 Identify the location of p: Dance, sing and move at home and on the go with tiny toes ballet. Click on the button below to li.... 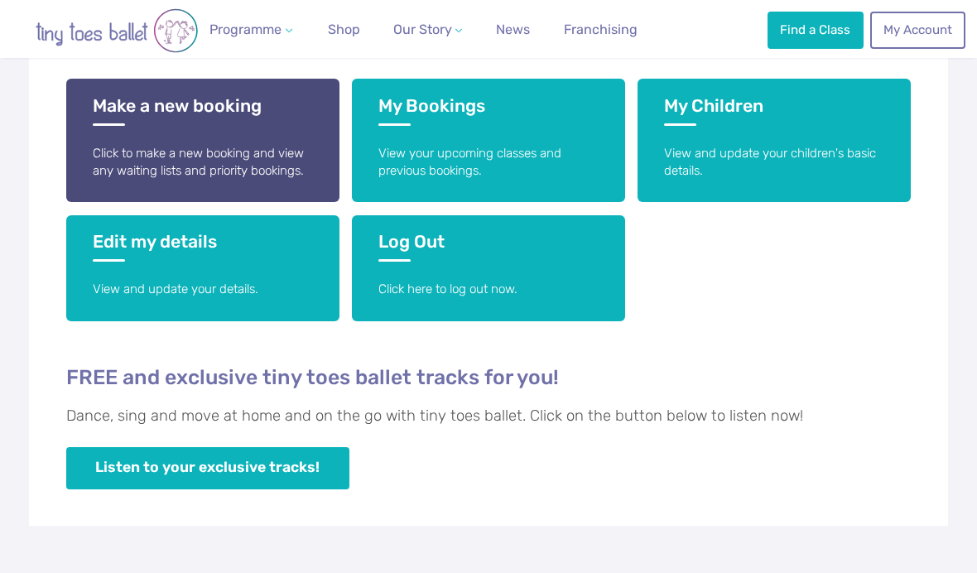
(489, 417).